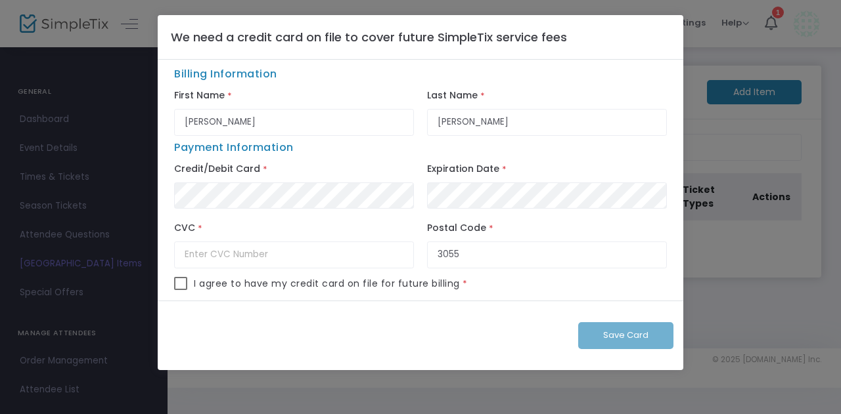 This screenshot has height=414, width=841. I want to click on span: Billing Information, so click(420, 76).